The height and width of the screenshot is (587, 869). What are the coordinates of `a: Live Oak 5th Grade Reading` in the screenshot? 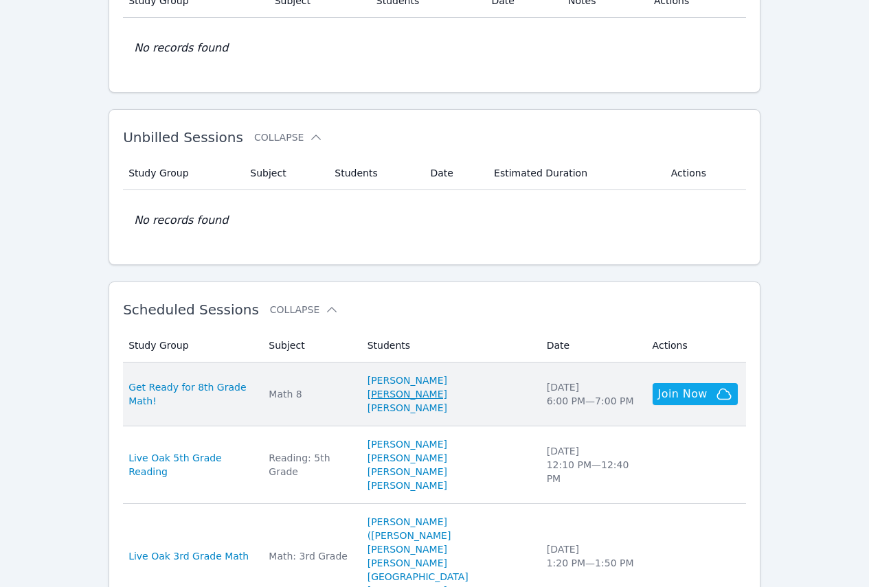 It's located at (190, 465).